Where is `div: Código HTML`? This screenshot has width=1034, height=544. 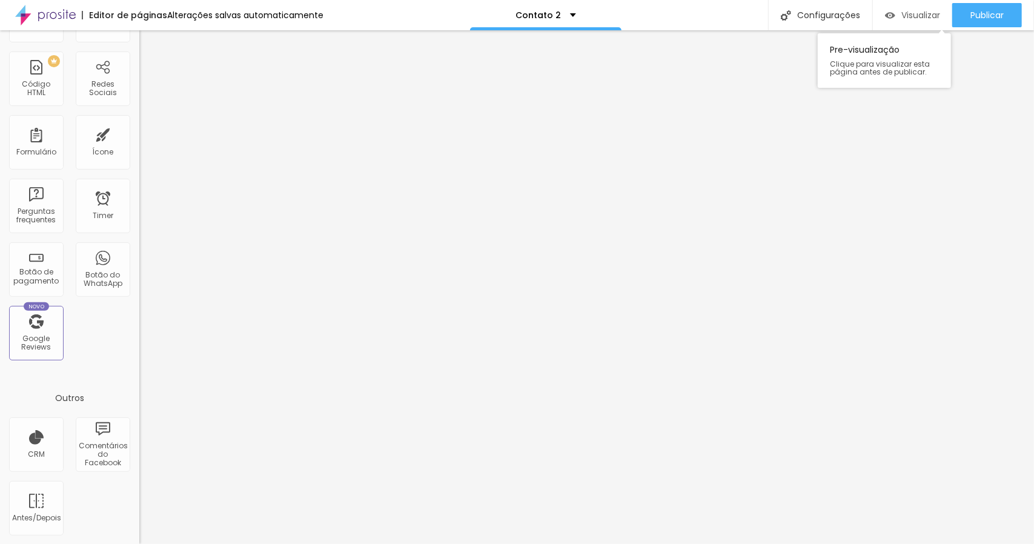
div: Código HTML is located at coordinates (36, 88).